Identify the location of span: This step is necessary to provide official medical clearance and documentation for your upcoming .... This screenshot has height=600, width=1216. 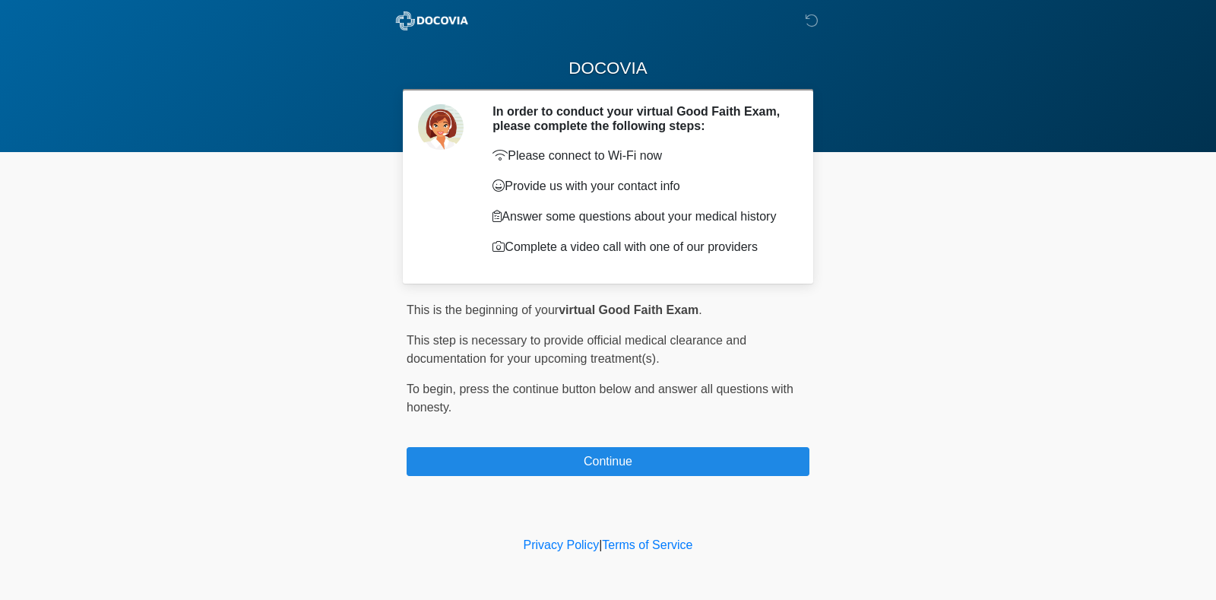
(576, 349).